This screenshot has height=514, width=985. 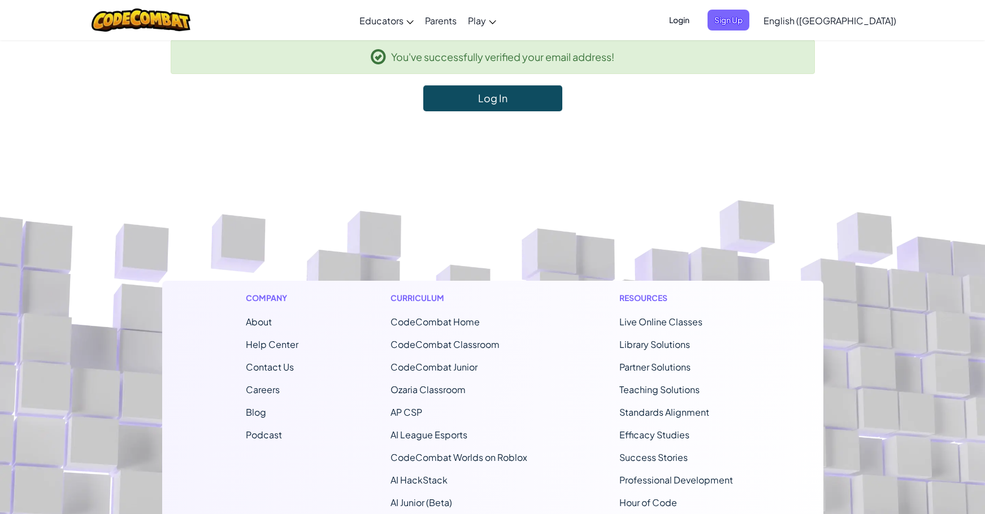 I want to click on span: Sign Up, so click(x=728, y=20).